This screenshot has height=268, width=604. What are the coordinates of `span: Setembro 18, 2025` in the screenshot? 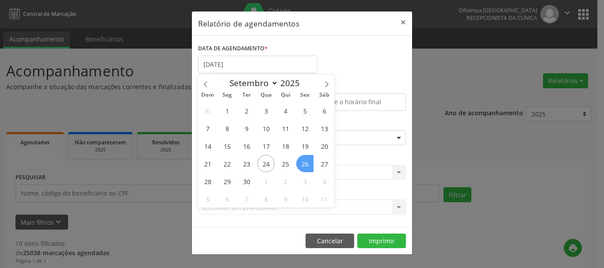 It's located at (285, 146).